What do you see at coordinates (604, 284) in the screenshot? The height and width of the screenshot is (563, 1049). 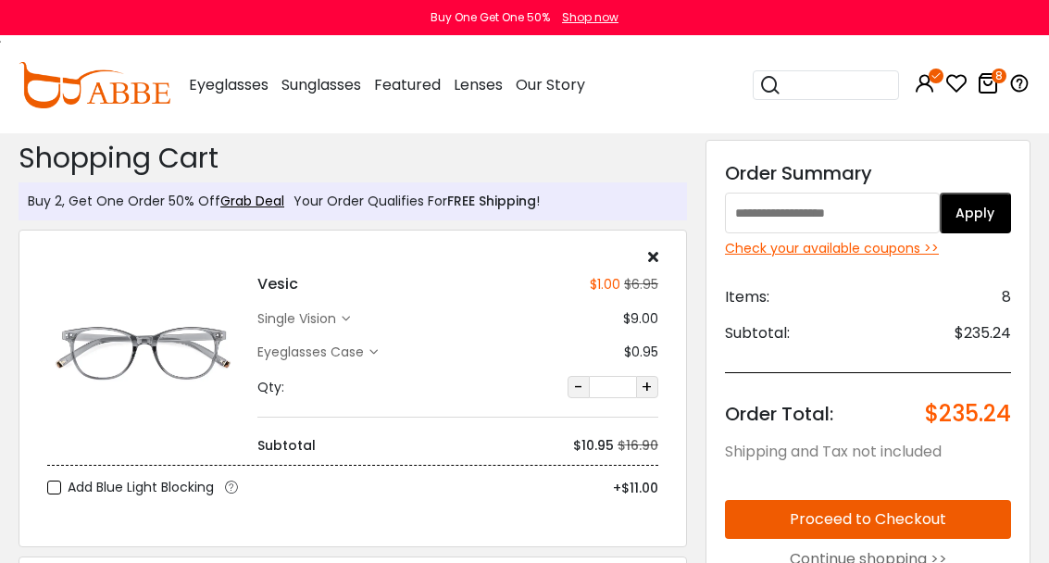 I see `div: $1.00` at bounding box center [604, 284].